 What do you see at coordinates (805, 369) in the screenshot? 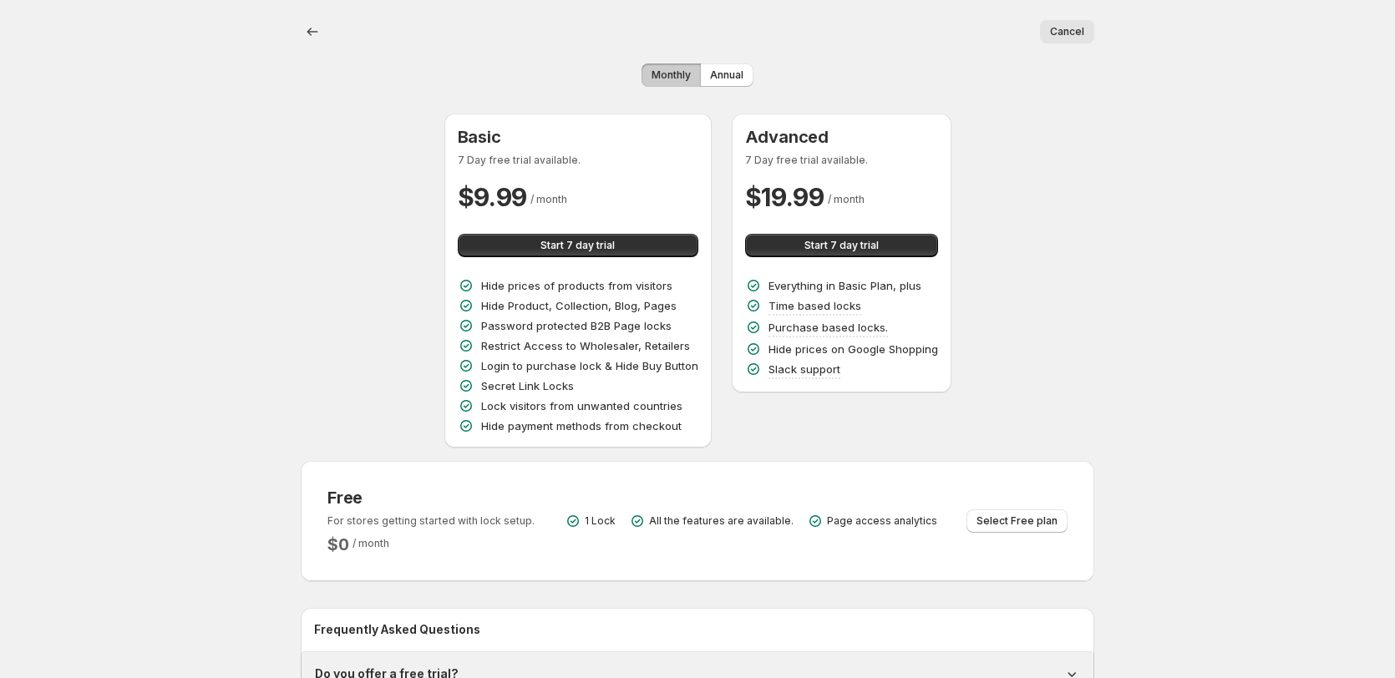
I see `p: Slack support` at bounding box center [805, 369].